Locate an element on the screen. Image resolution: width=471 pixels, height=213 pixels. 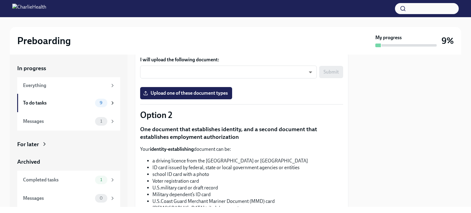
li: Military dependent’s ID card is located at coordinates (248, 195).